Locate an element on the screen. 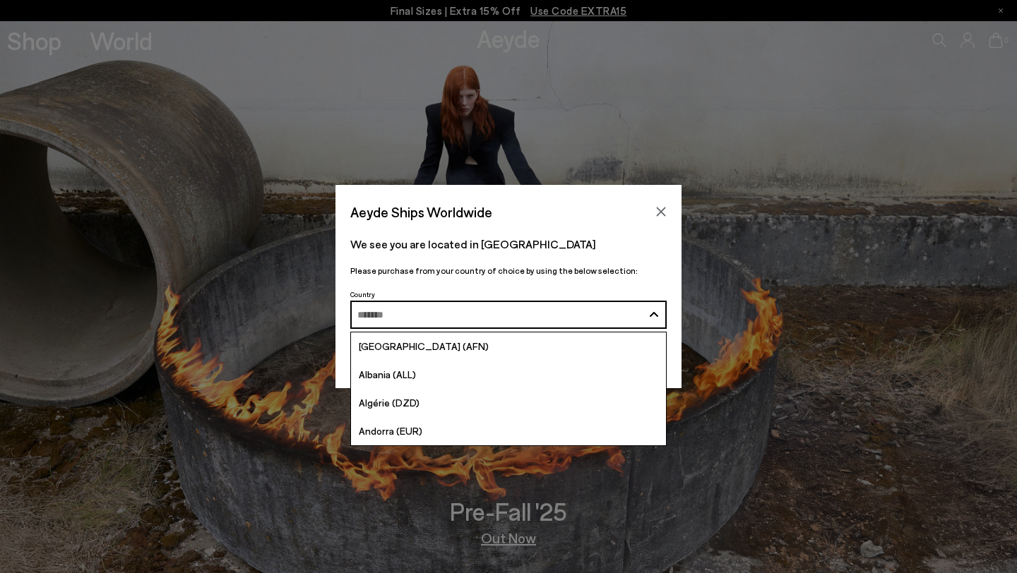 This screenshot has width=1017, height=573. a: Algérie (DZD) is located at coordinates (508, 403).